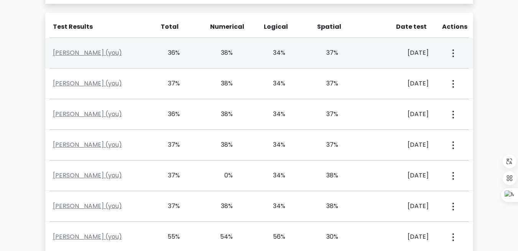 The image size is (518, 251). What do you see at coordinates (327, 237) in the screenshot?
I see `div: 30%` at bounding box center [327, 237].